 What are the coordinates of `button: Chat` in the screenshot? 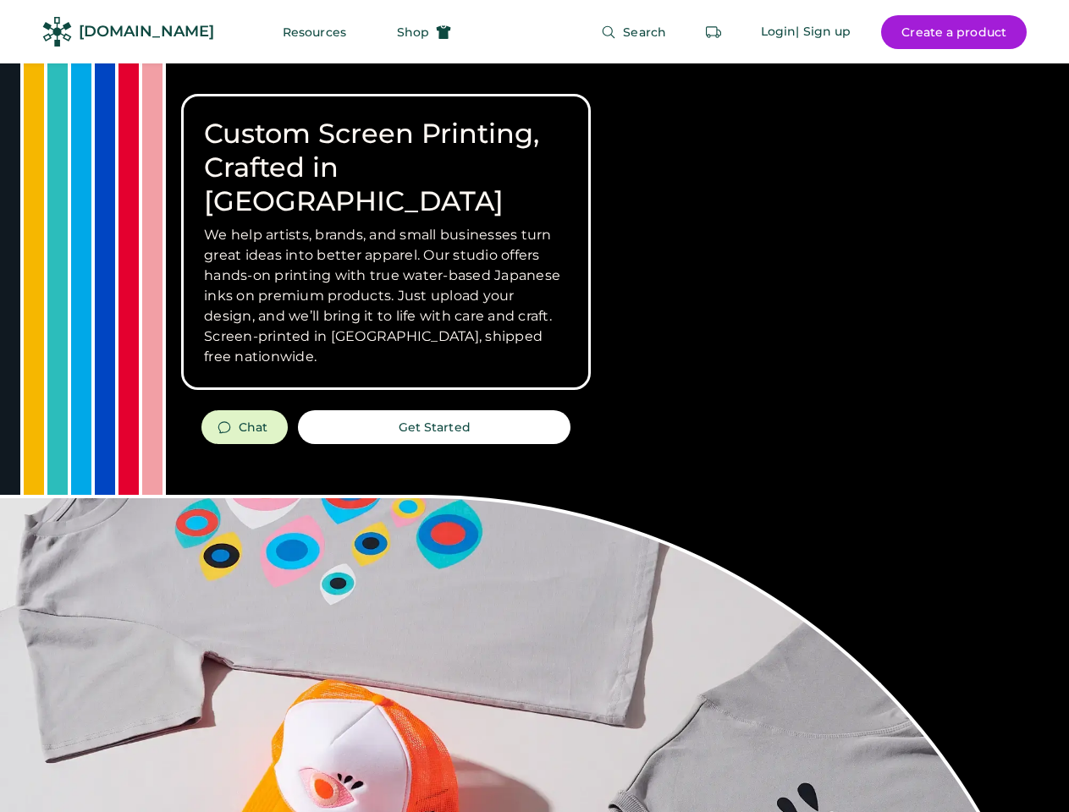 It's located at (245, 427).